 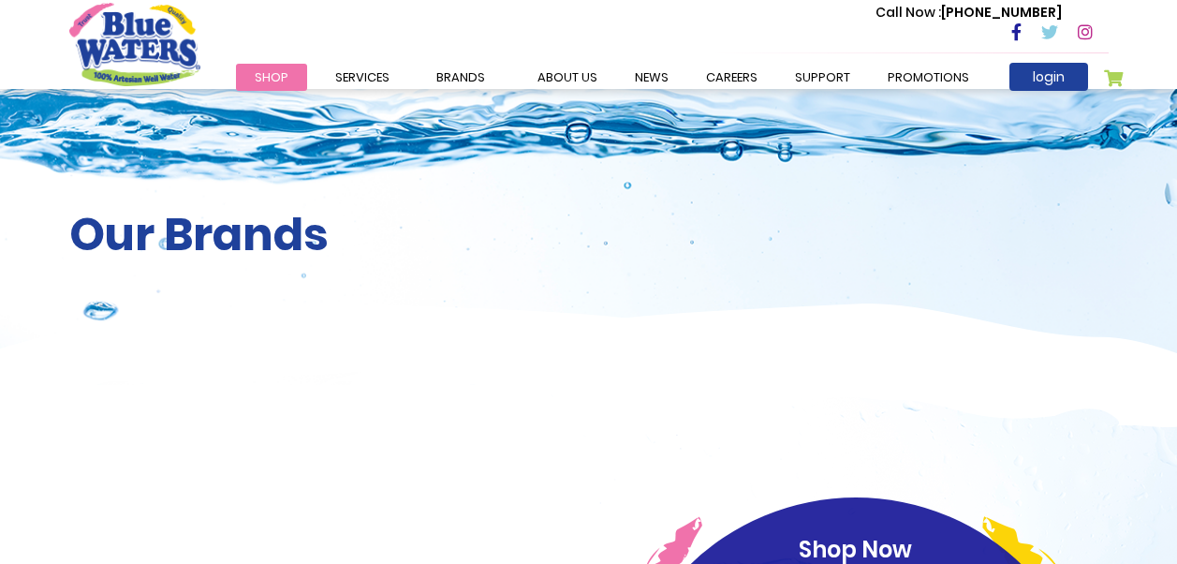 What do you see at coordinates (272, 77) in the screenshot?
I see `a: Shop` at bounding box center [272, 77].